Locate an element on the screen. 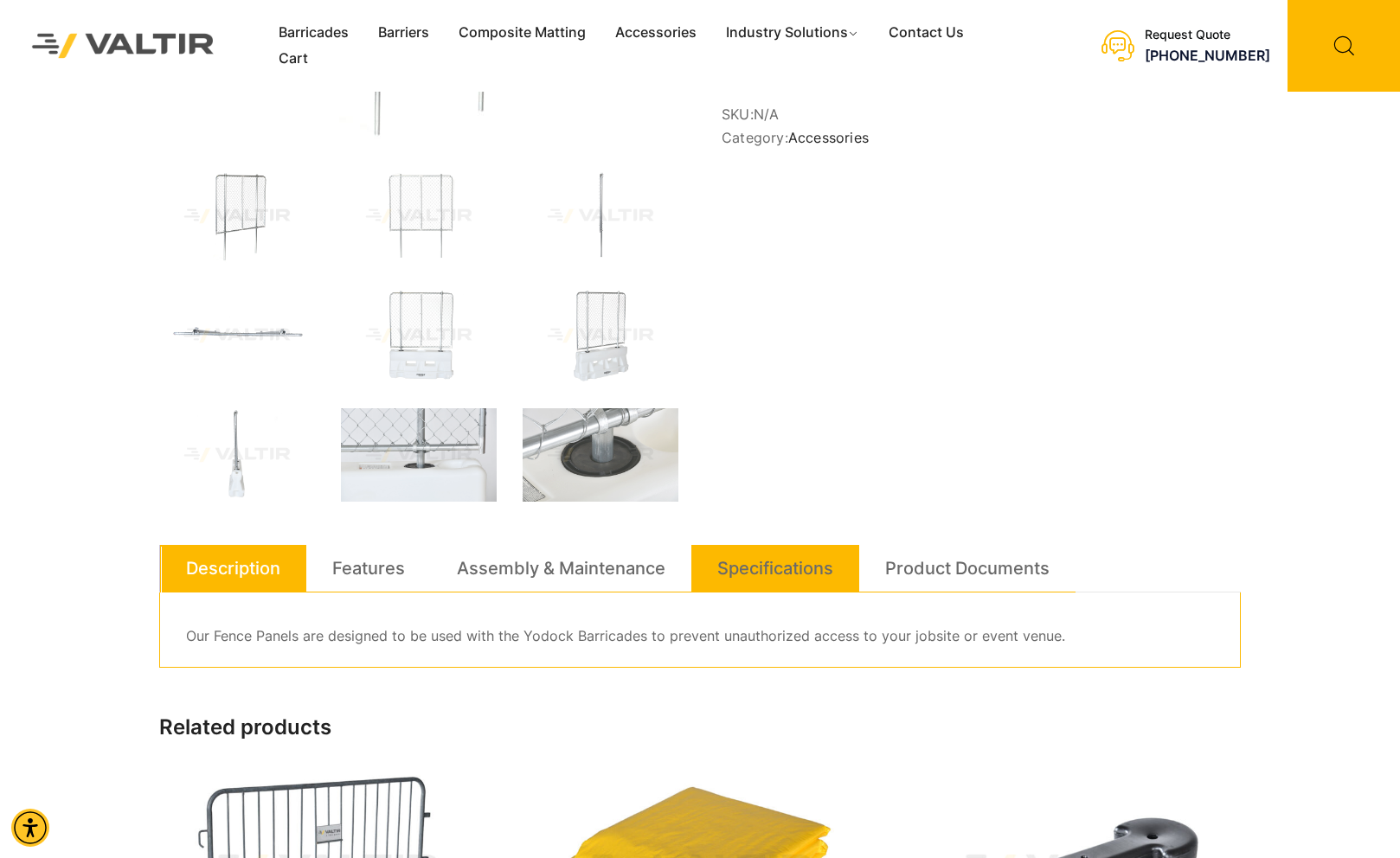 This screenshot has width=1400, height=858. span: SKU: is located at coordinates (982, 114).